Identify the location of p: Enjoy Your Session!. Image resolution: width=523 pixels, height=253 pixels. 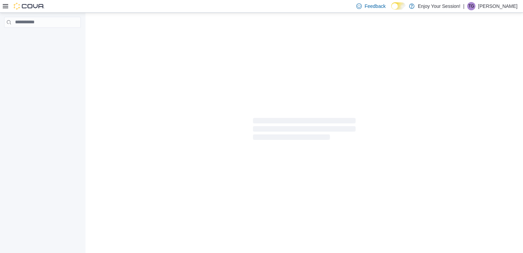
(439, 6).